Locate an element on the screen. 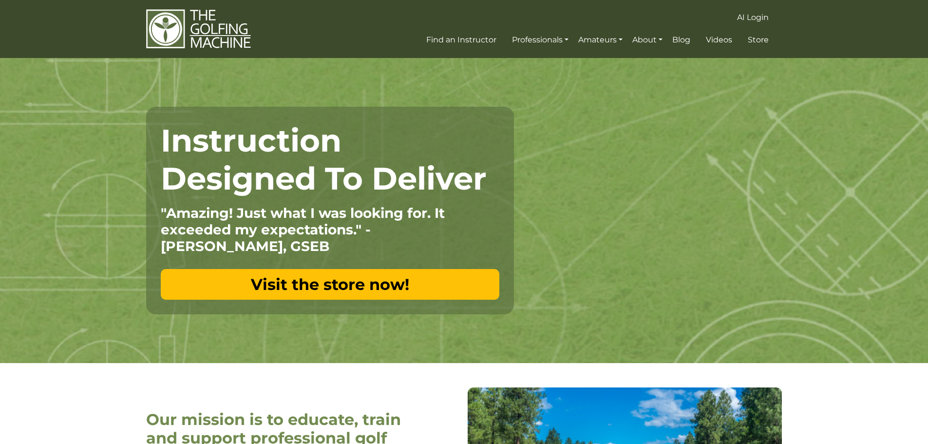 Image resolution: width=928 pixels, height=444 pixels. a: Videos is located at coordinates (719, 40).